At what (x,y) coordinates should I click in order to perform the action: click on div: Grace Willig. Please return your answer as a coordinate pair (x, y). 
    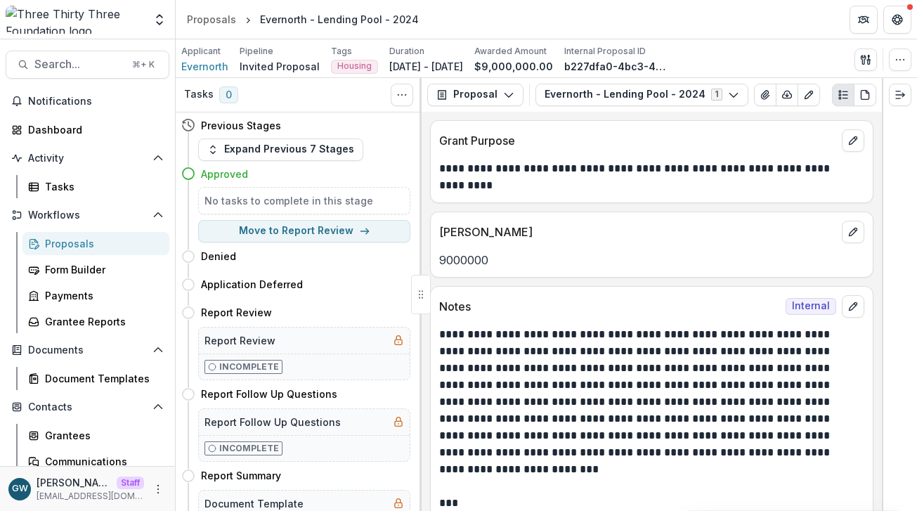
    Looking at the image, I should click on (20, 489).